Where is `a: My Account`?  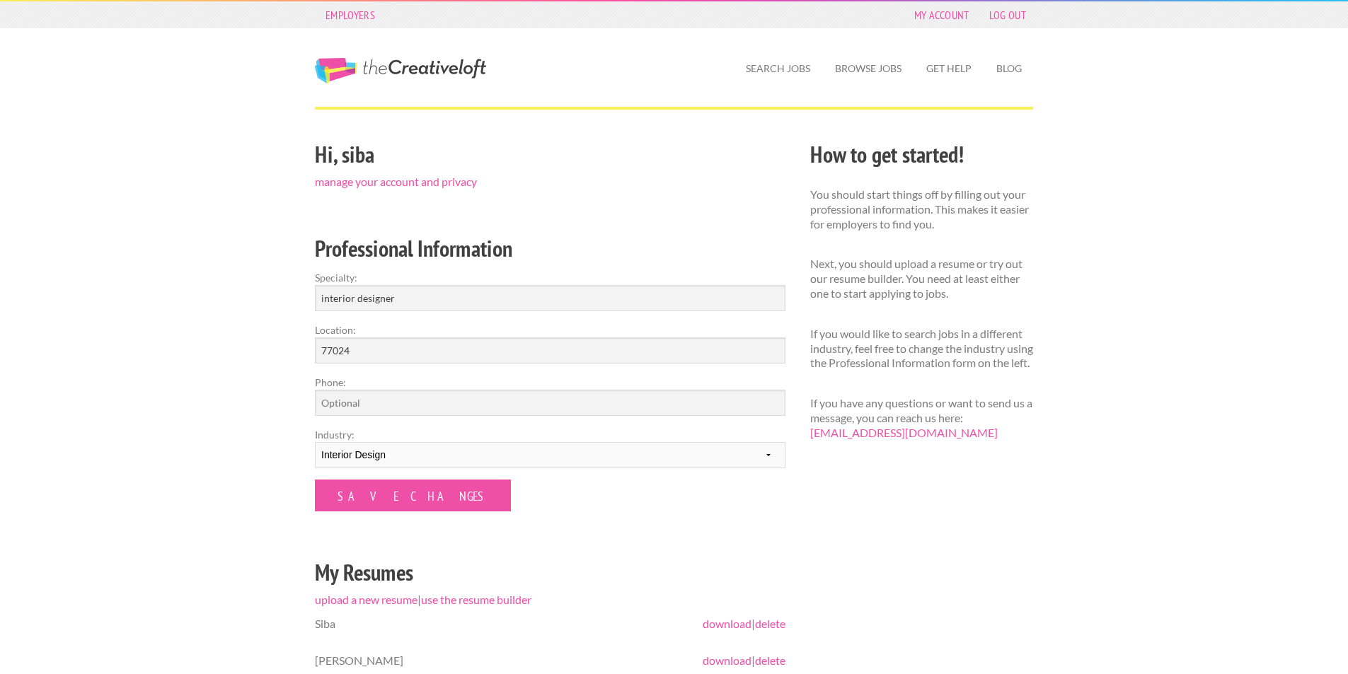
a: My Account is located at coordinates (942, 15).